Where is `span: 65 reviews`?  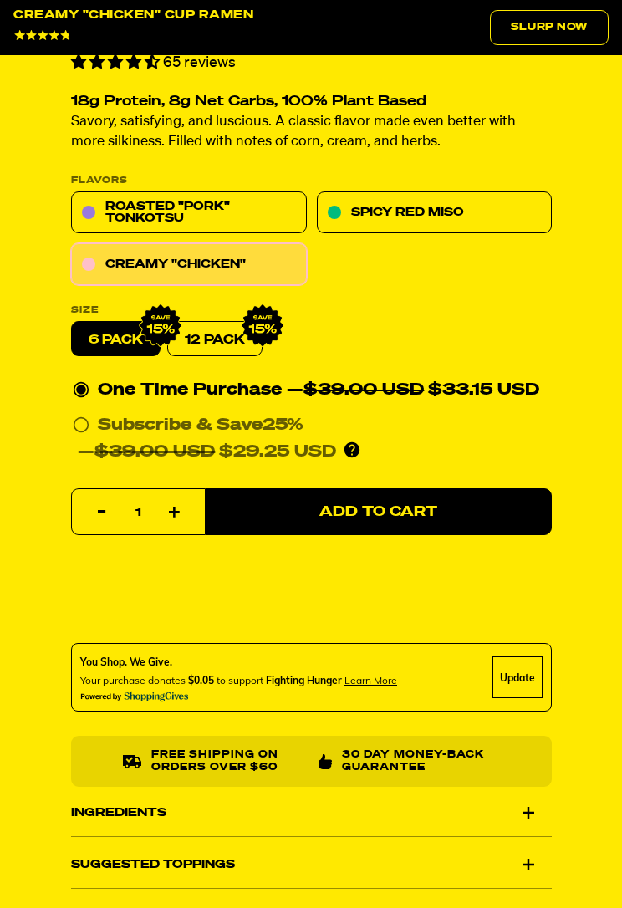
span: 65 reviews is located at coordinates (199, 63).